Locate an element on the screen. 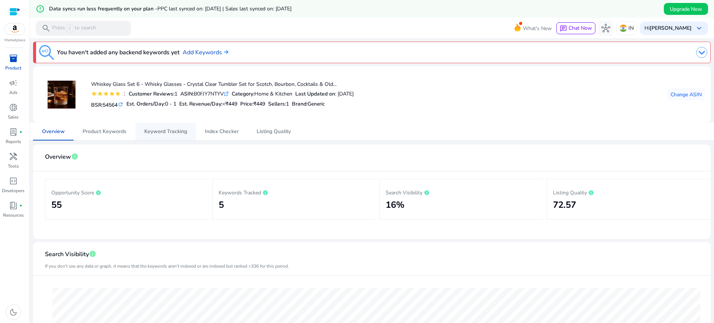 The height and width of the screenshot is (323, 714). p: IN is located at coordinates (631, 28).